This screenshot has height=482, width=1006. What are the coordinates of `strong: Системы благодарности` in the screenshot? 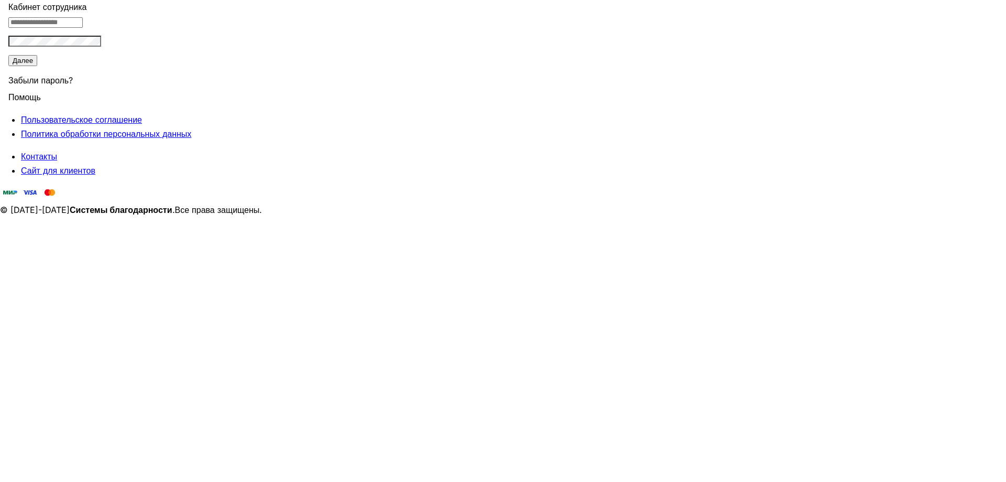 It's located at (121, 210).